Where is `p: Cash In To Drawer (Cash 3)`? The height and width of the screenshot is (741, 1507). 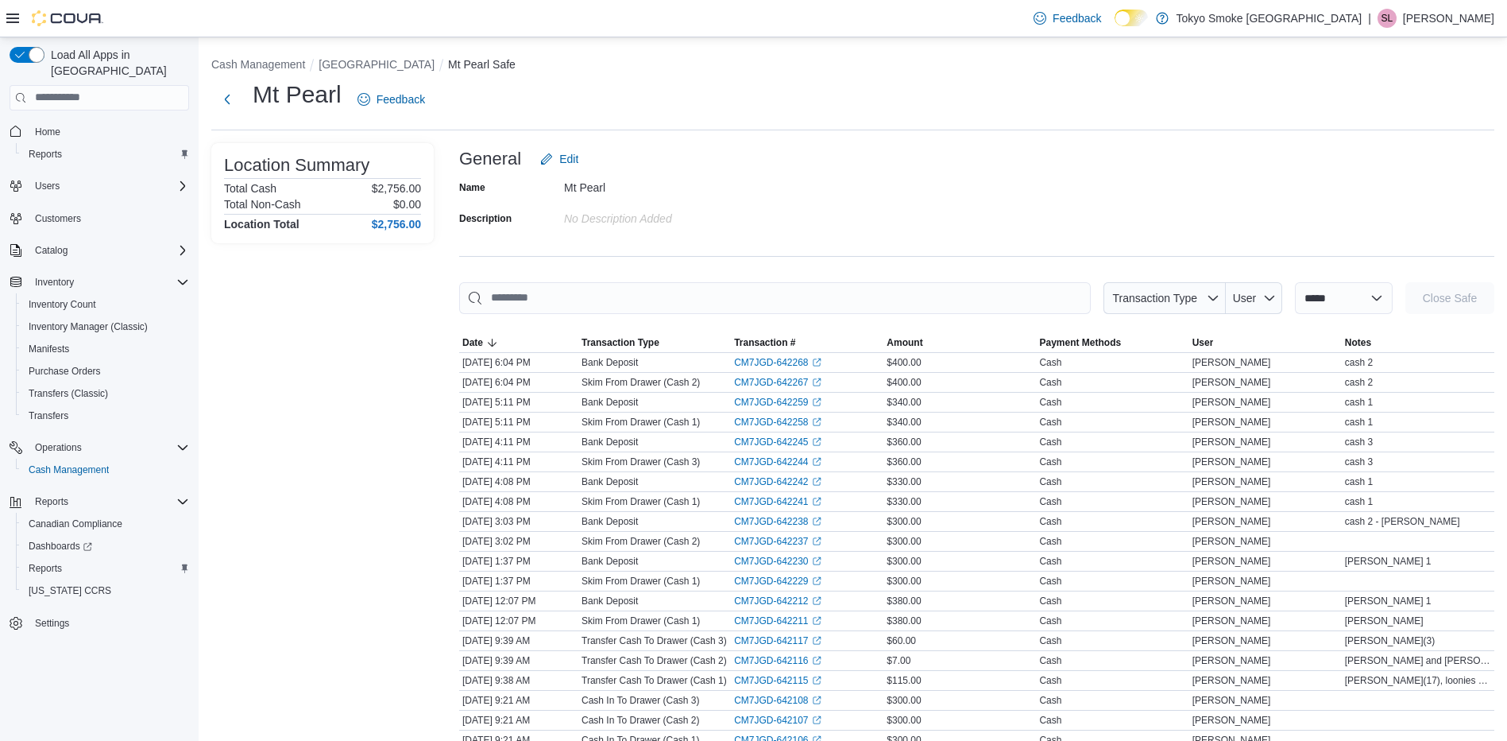
p: Cash In To Drawer (Cash 3) is located at coordinates (640, 700).